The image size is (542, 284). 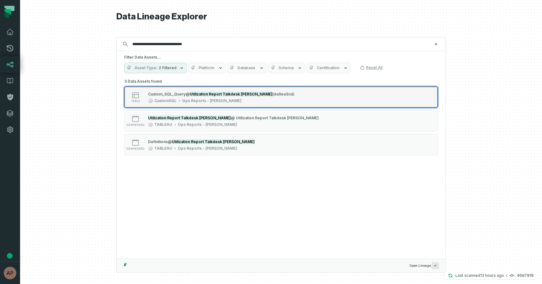 What do you see at coordinates (167, 68) in the screenshot?
I see `span: 2 Filtered` at bounding box center [167, 68].